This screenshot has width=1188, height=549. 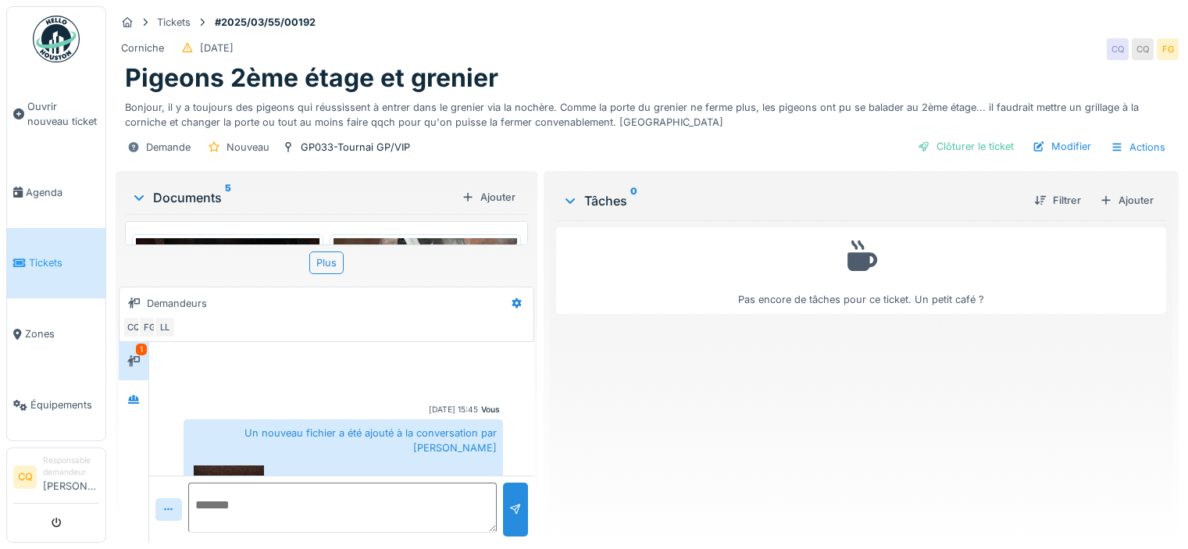 What do you see at coordinates (56, 263) in the screenshot?
I see `a: Tickets` at bounding box center [56, 263].